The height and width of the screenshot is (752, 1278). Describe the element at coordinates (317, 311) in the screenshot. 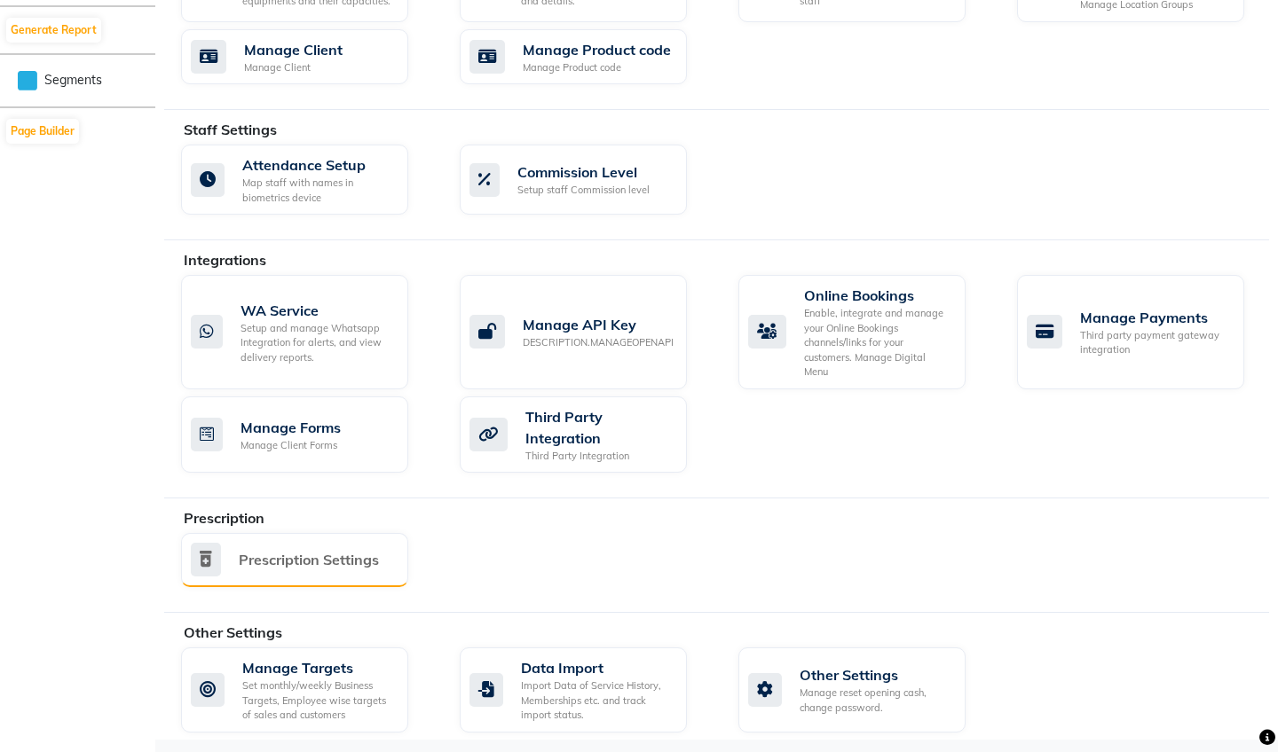

I see `div: WA Service` at that location.